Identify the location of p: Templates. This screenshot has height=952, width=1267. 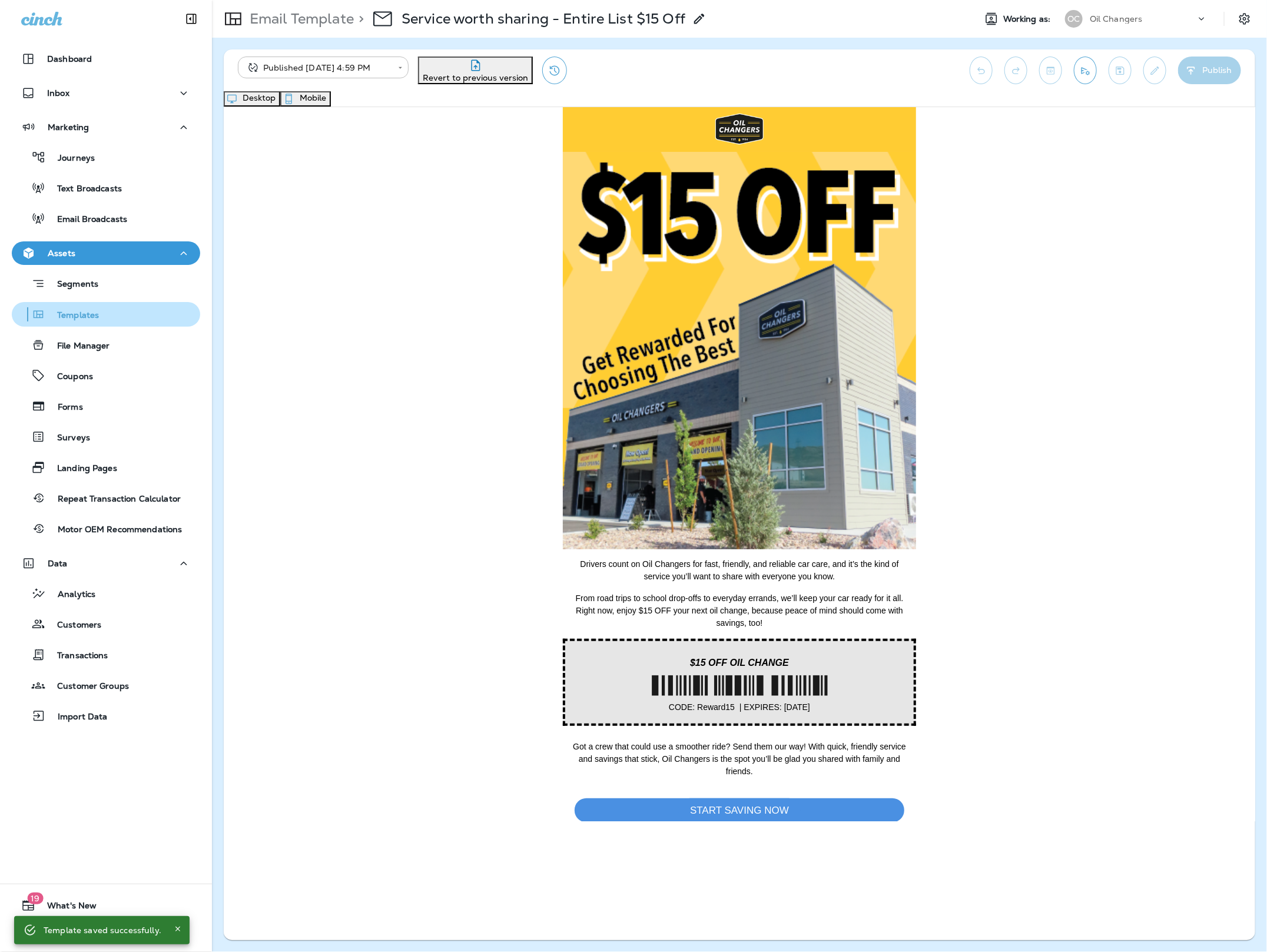
(72, 316).